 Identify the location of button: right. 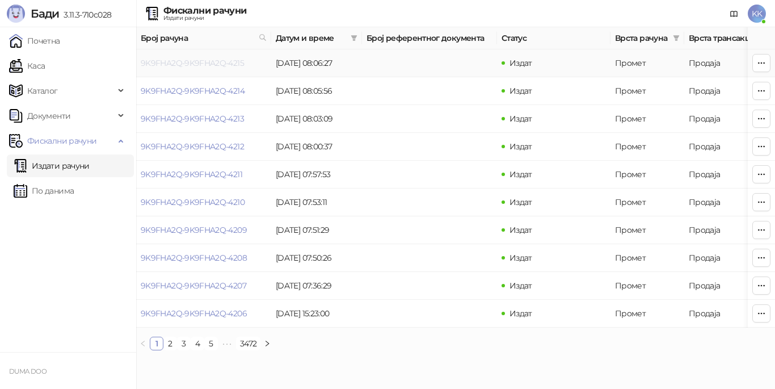
(267, 343).